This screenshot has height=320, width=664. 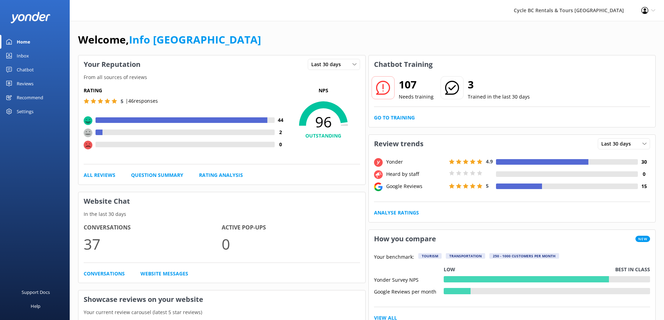 I want to click on p: In the last 30 days, so click(x=222, y=214).